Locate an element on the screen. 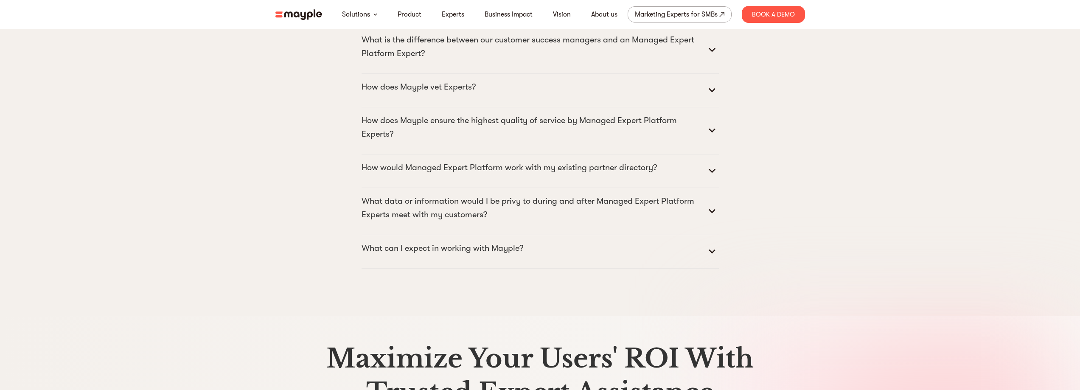  a: About us is located at coordinates (604, 14).